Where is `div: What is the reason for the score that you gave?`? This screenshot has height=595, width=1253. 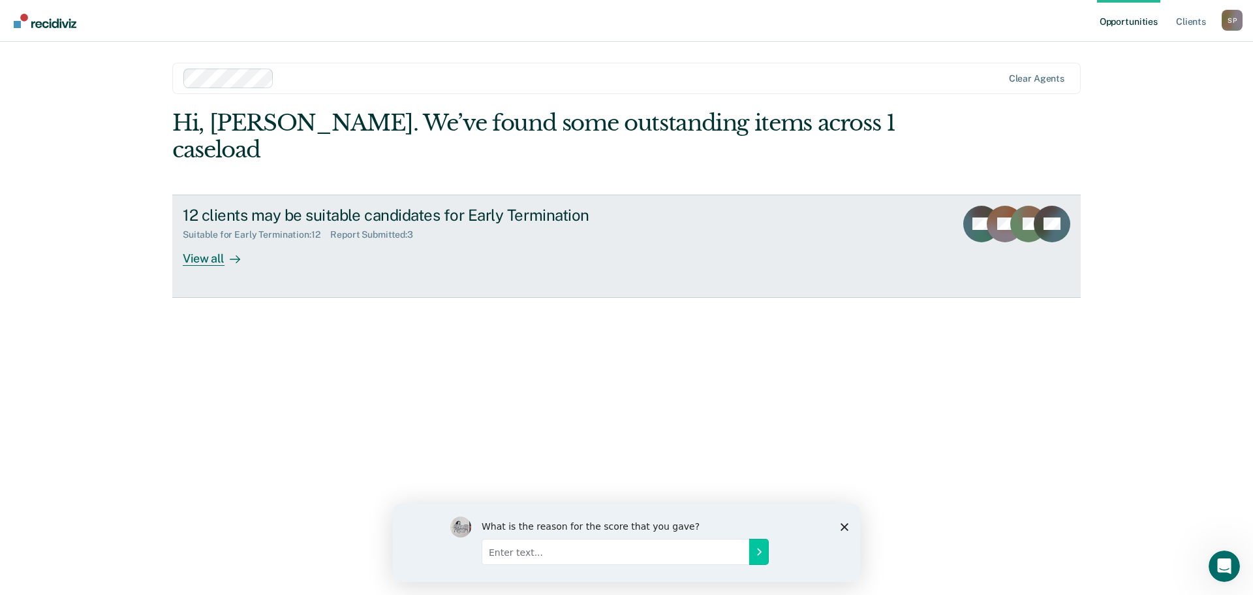 div: What is the reason for the score that you gave? is located at coordinates (240, 23).